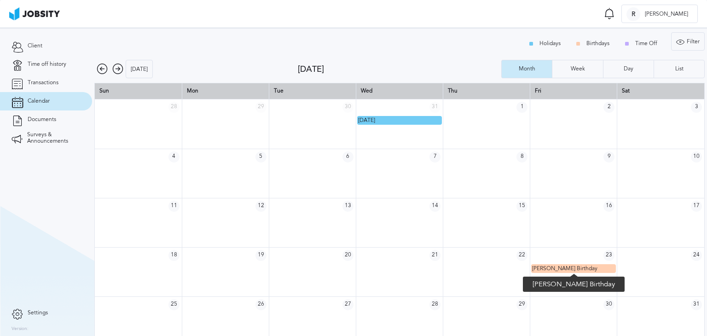  I want to click on span: 5, so click(261, 157).